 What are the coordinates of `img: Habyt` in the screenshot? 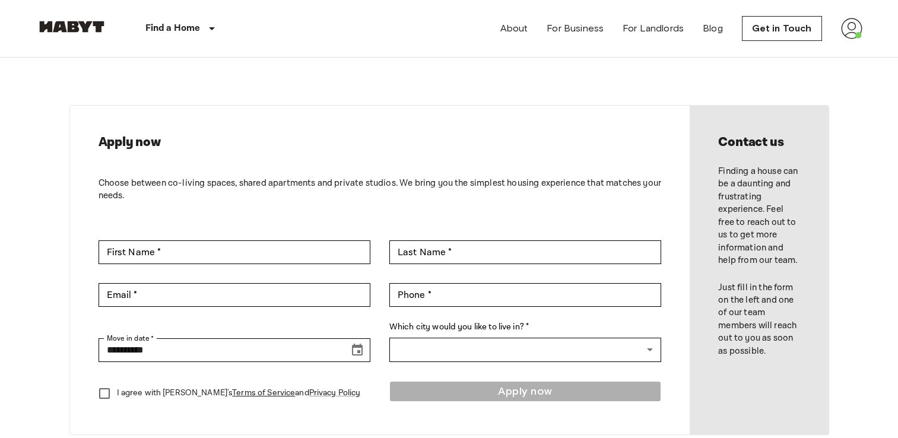 It's located at (72, 27).